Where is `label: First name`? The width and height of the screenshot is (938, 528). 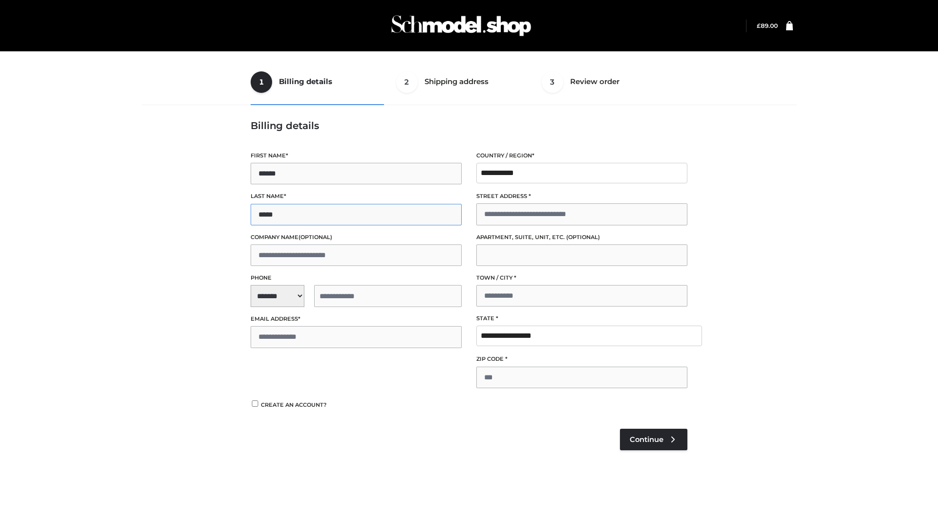
label: First name is located at coordinates (356, 155).